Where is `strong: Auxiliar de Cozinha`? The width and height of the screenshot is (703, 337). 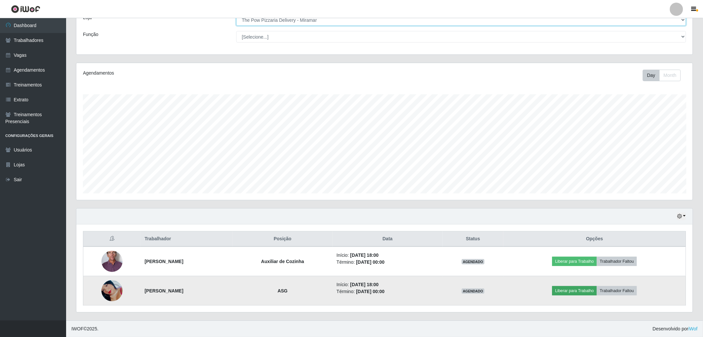
strong: Auxiliar de Cozinha is located at coordinates (283, 262).